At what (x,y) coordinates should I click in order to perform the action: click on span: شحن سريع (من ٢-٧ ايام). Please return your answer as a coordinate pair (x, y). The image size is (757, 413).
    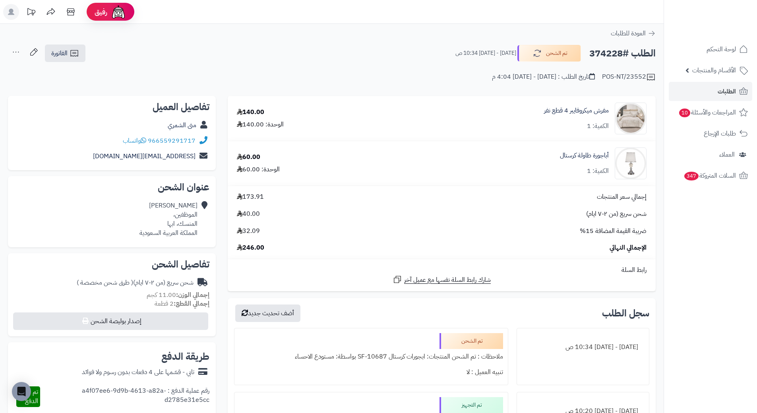
    Looking at the image, I should click on (616, 214).